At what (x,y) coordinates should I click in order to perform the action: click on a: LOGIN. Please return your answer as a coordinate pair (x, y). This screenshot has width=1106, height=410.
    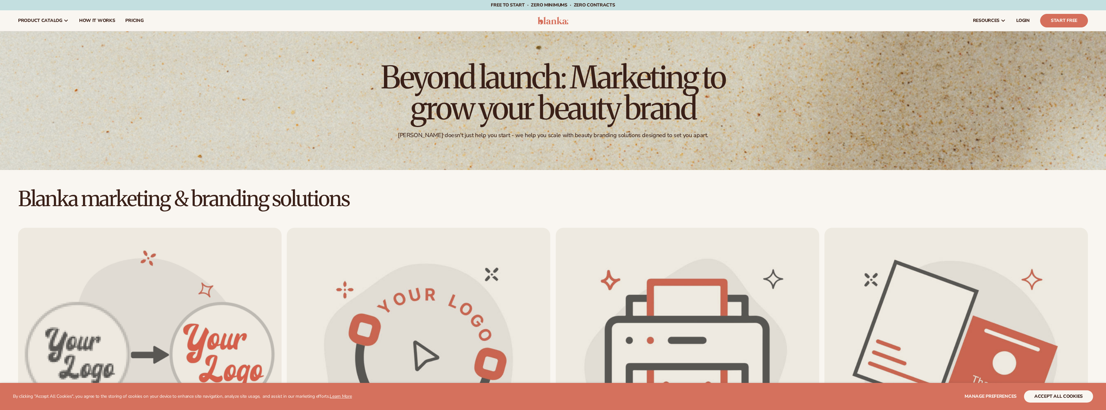
    Looking at the image, I should click on (1023, 21).